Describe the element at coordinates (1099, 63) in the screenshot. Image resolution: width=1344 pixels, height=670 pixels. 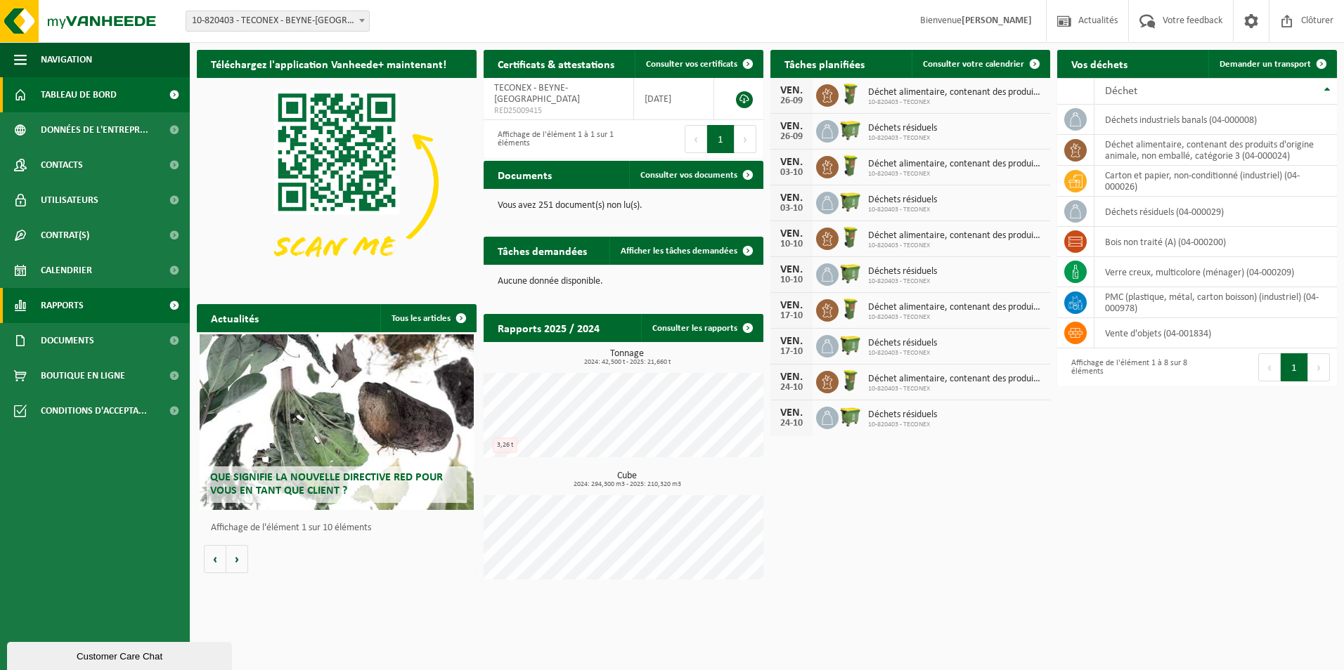
I see `h2: Vos déchets` at that location.